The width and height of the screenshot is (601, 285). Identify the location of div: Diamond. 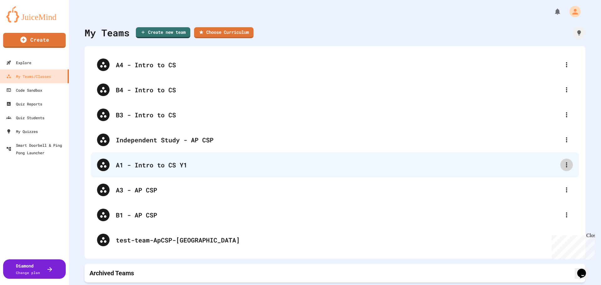
(28, 269).